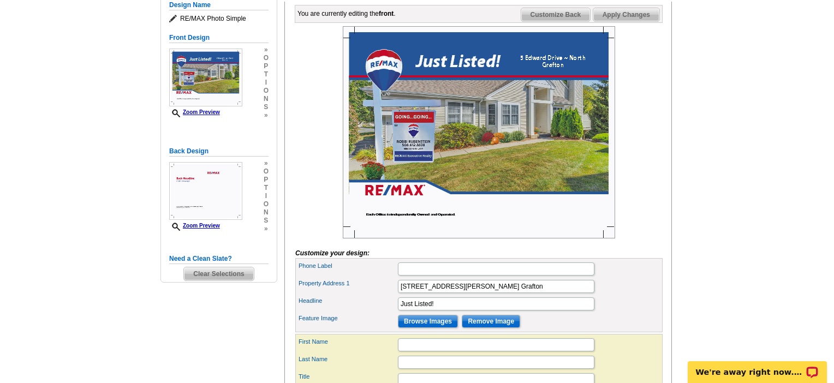  What do you see at coordinates (206, 191) in the screenshot?
I see `img: Z18898830_00001_2.jpg` at bounding box center [206, 191].